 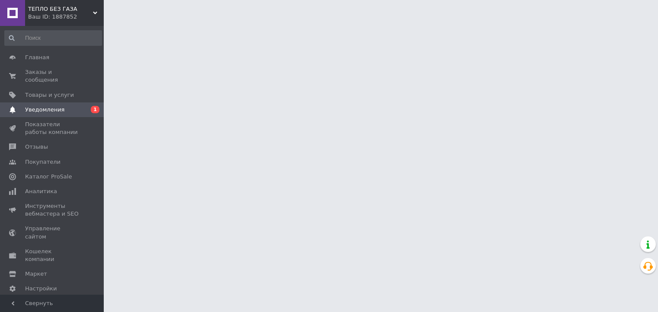 What do you see at coordinates (41, 289) in the screenshot?
I see `span: Настройки` at bounding box center [41, 289].